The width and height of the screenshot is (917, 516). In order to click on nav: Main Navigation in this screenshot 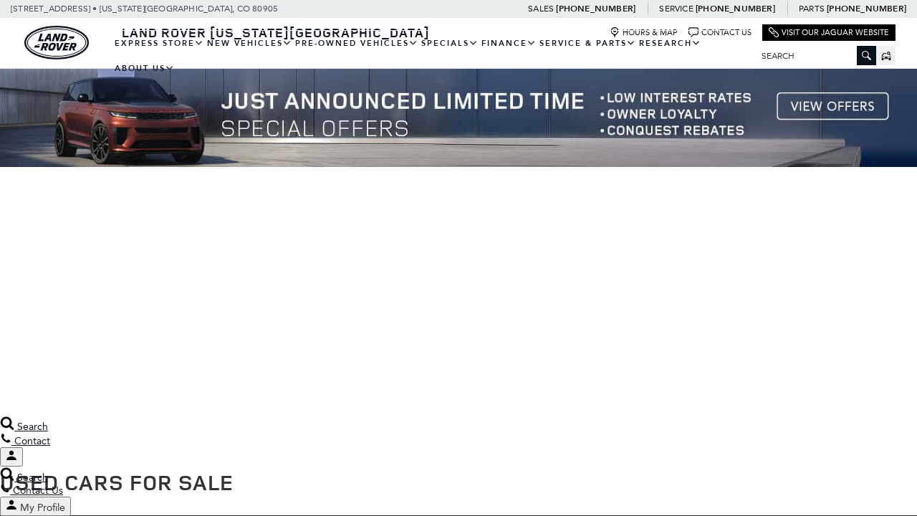, I will do `click(432, 56)`.